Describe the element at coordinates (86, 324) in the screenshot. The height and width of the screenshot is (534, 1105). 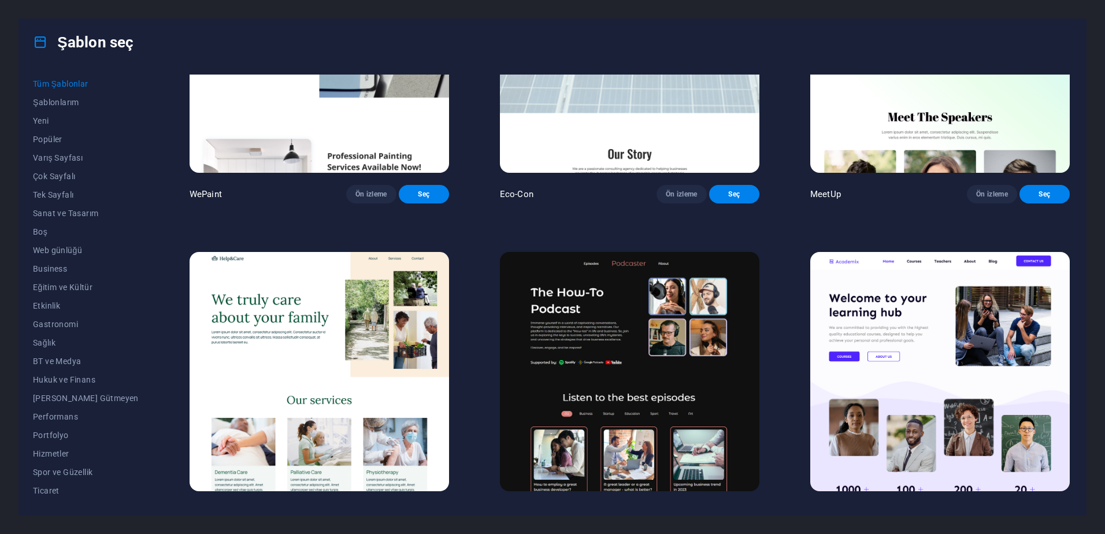
I see `span: Gastronomi` at that location.